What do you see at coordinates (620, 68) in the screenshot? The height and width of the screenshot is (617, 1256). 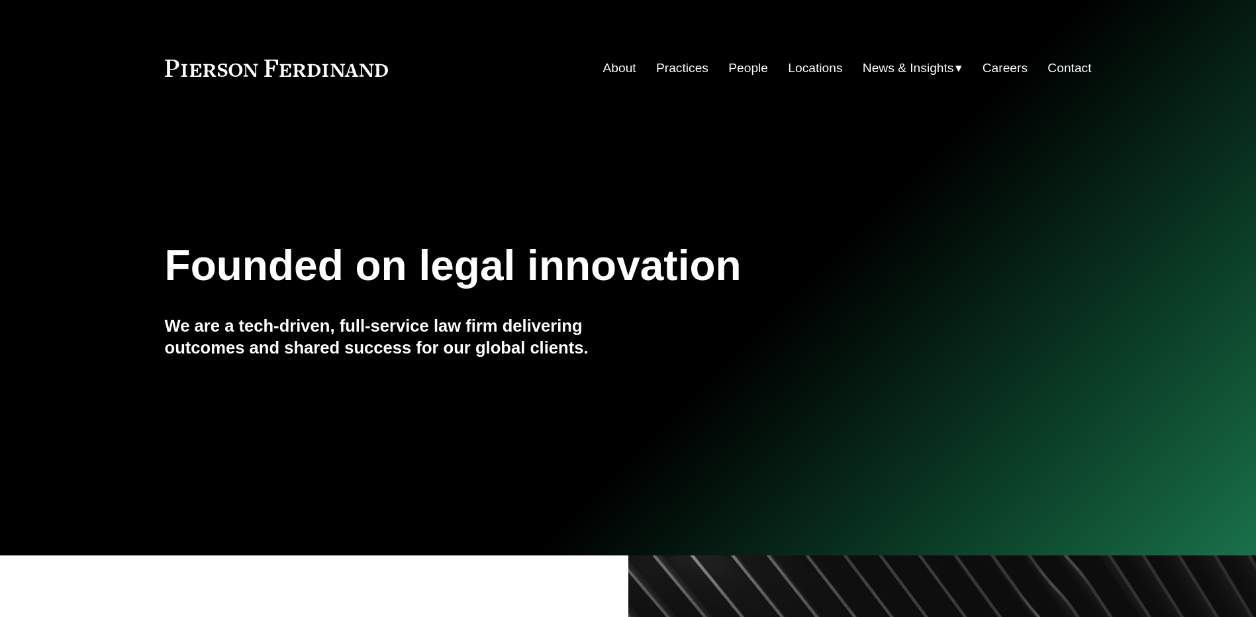 I see `a: About` at bounding box center [620, 68].